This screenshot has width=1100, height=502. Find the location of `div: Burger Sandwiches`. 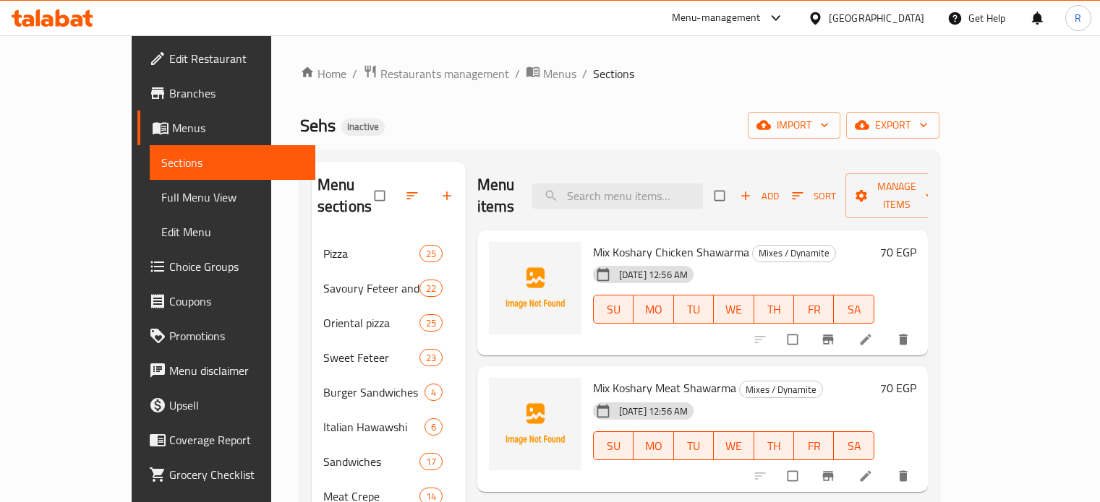

div: Burger Sandwiches is located at coordinates (374, 393).